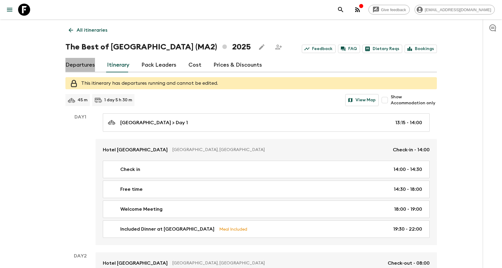 The image size is (502, 268). I want to click on p: 18:00 - 19:00, so click(408, 209).